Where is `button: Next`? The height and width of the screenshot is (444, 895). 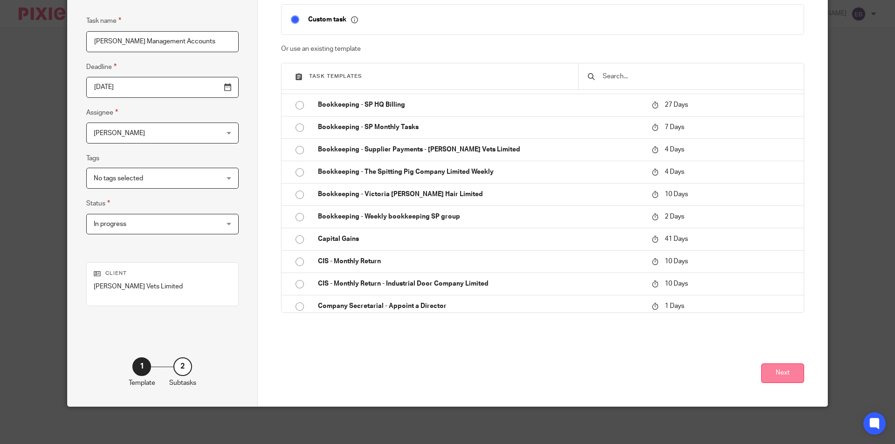 button: Next is located at coordinates (783, 374).